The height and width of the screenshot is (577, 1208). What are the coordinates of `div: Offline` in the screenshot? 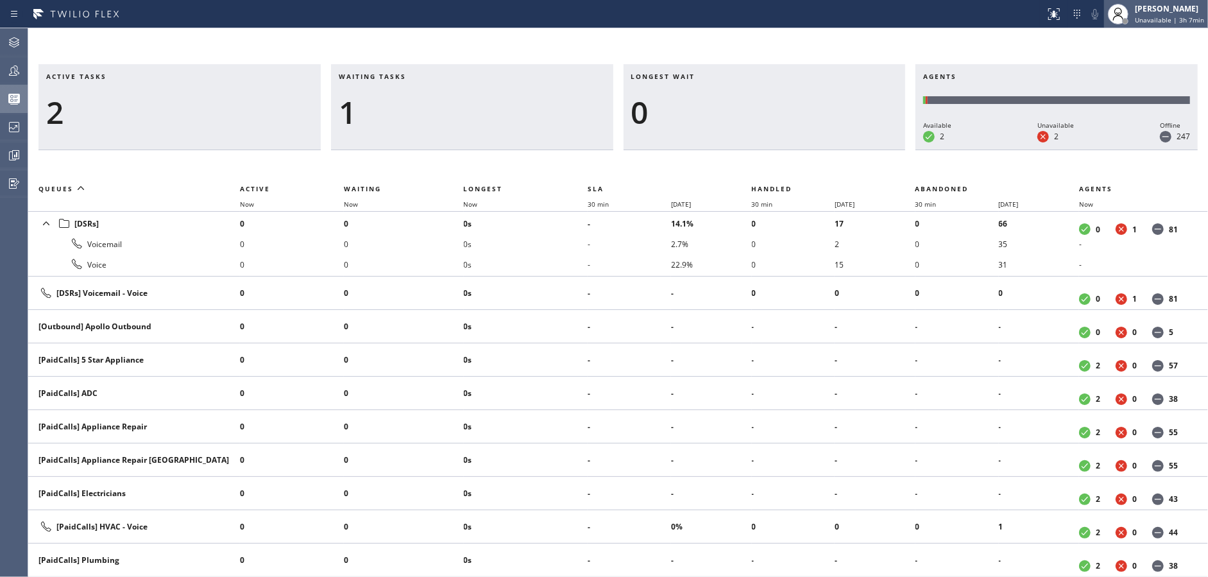 It's located at (1175, 125).